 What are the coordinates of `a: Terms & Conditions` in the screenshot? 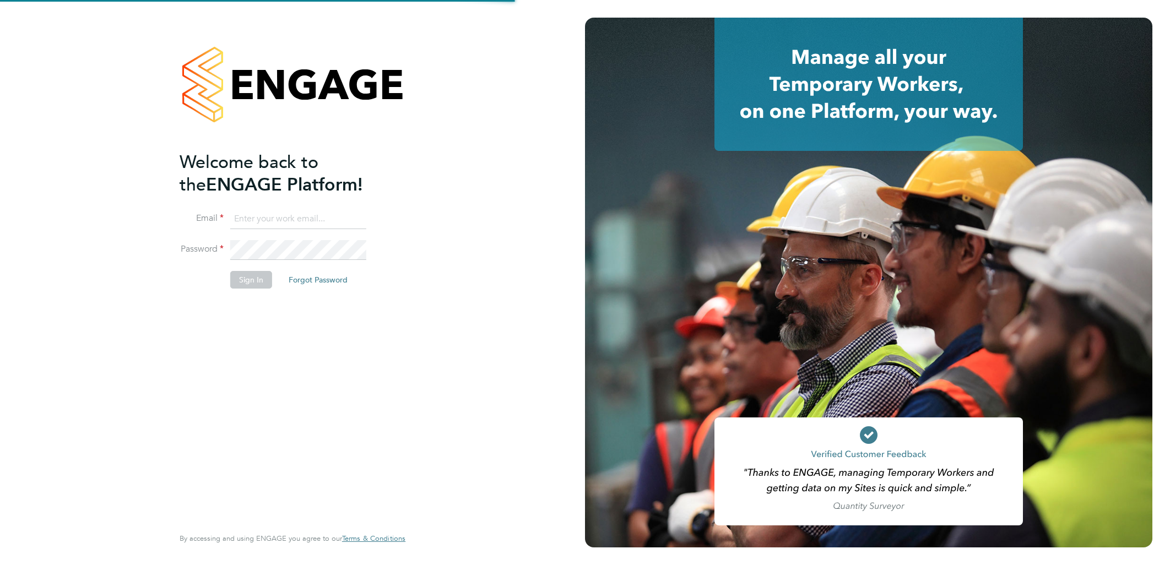 It's located at (374, 539).